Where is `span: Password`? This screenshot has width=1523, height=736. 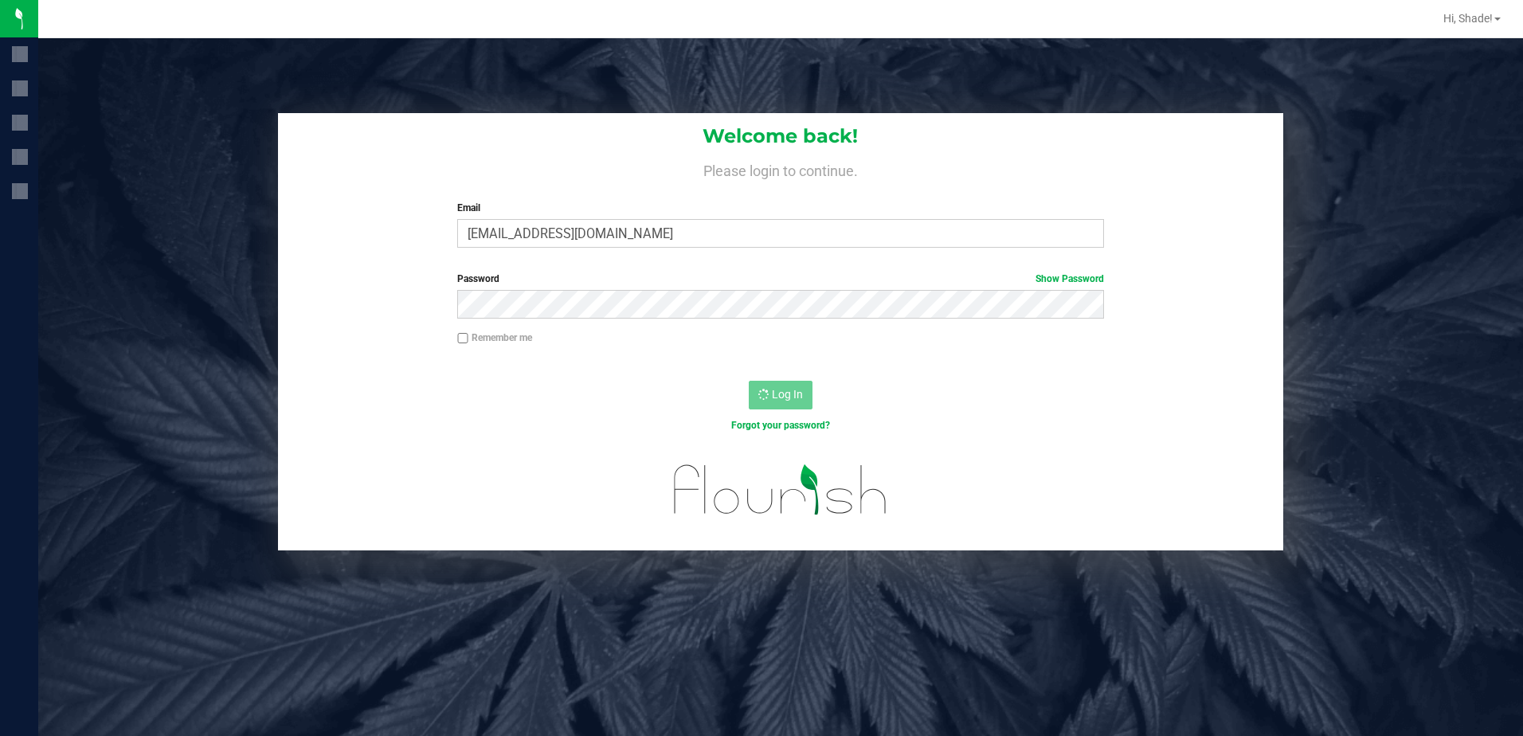
span: Password is located at coordinates (478, 279).